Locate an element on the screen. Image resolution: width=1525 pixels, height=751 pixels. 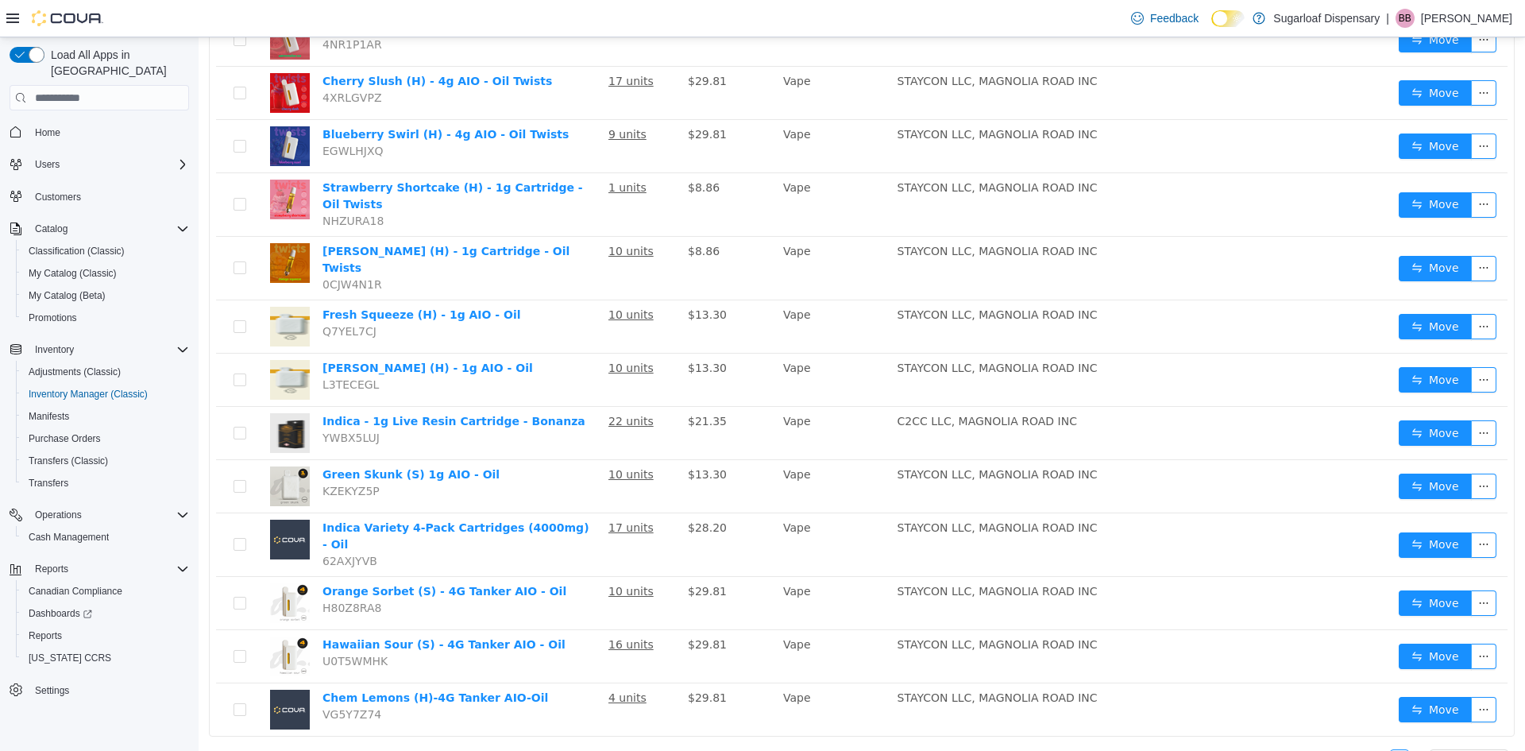
a: Feedback is located at coordinates (1165, 18).